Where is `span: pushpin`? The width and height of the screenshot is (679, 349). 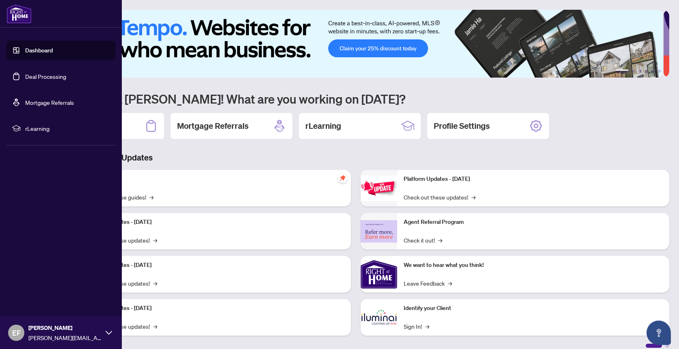 span: pushpin is located at coordinates (343, 178).